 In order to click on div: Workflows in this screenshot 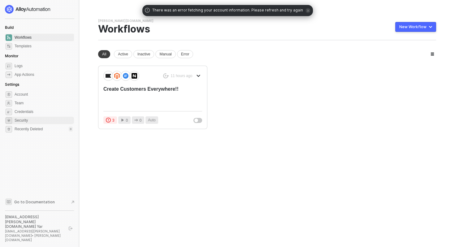, I will do `click(141, 29)`.